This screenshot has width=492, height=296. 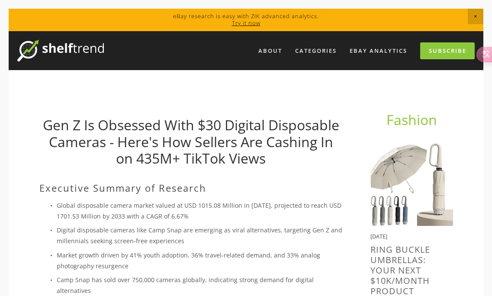 I want to click on a: eBay Analytics, so click(x=378, y=51).